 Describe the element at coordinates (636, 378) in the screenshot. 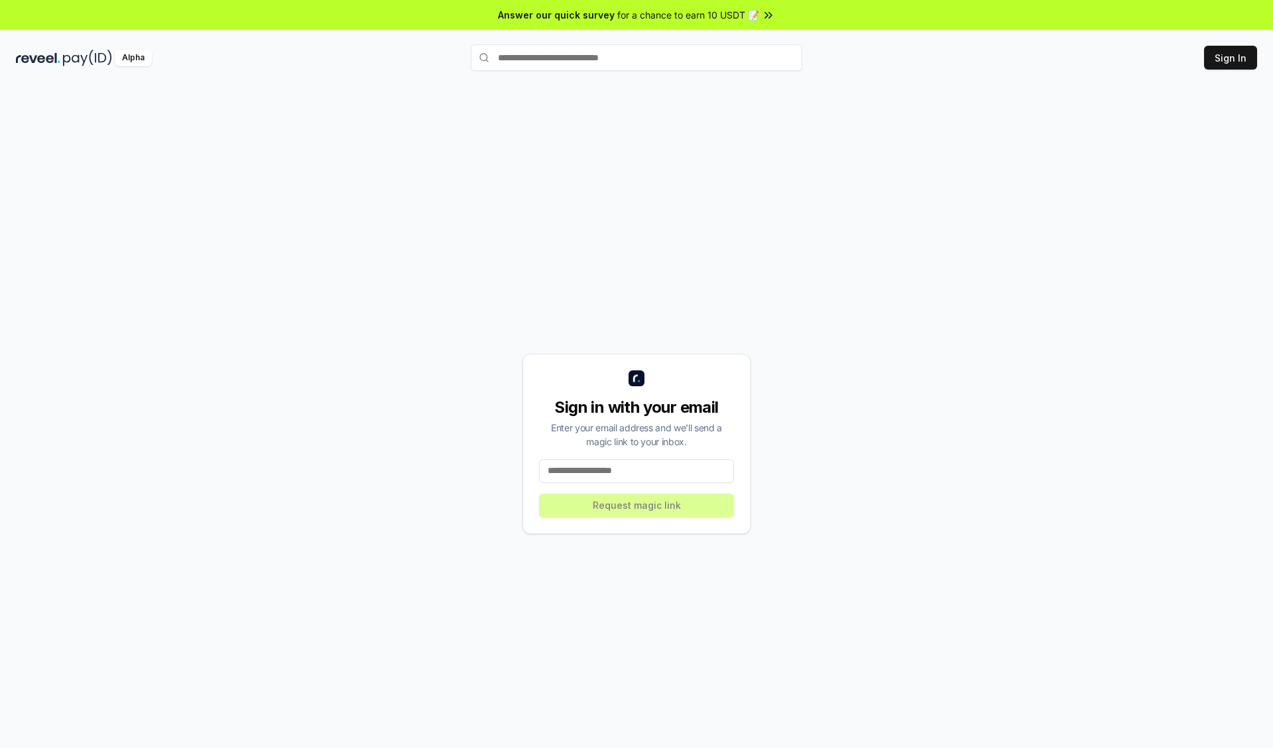

I see `img: logo_small` at that location.